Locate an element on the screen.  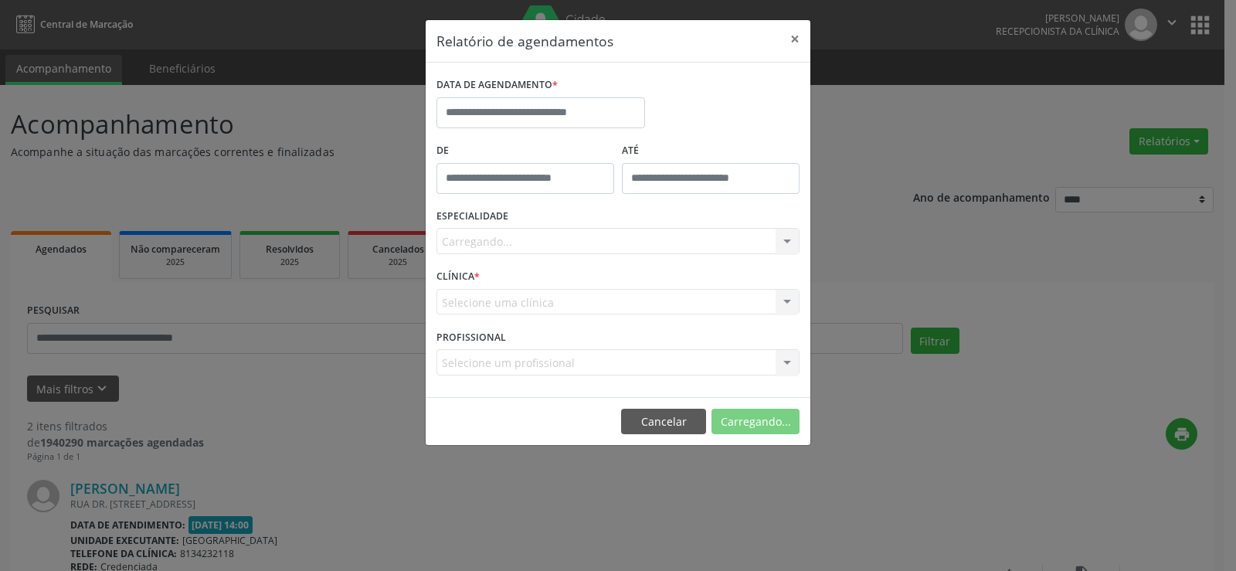
button: Carregando... is located at coordinates (755, 422).